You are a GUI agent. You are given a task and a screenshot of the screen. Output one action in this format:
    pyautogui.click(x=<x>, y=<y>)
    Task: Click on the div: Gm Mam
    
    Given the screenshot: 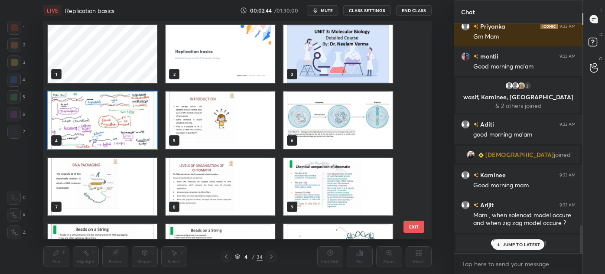 What is the action you would take?
    pyautogui.click(x=524, y=37)
    